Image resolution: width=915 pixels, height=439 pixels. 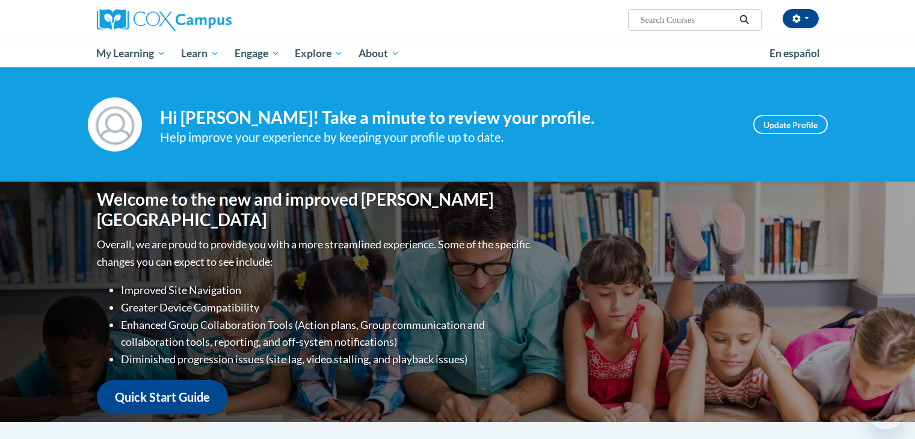 What do you see at coordinates (200, 54) in the screenshot?
I see `span: Learn` at bounding box center [200, 54].